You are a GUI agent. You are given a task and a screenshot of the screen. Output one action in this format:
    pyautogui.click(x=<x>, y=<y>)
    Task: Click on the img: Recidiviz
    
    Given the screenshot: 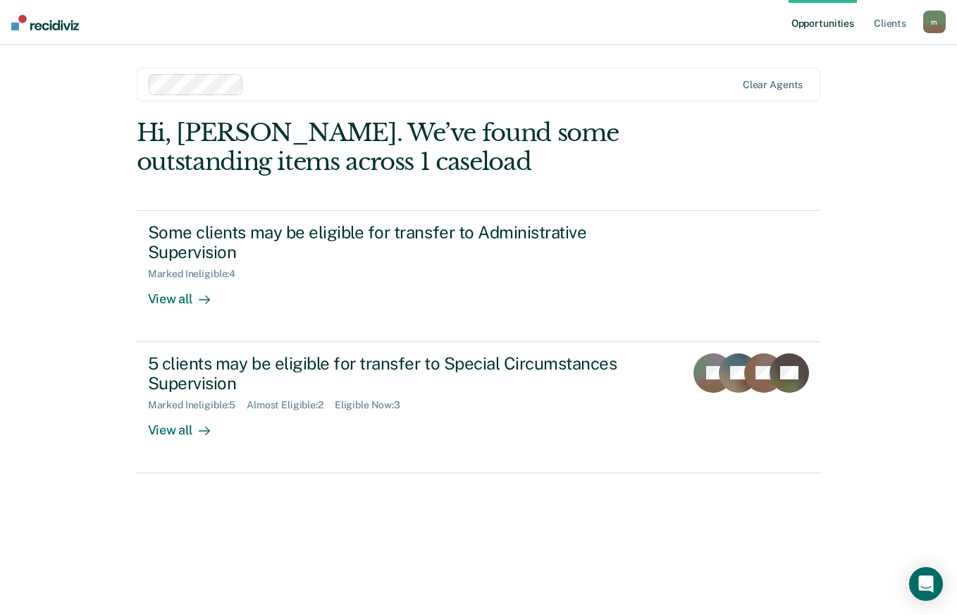 What is the action you would take?
    pyautogui.click(x=45, y=23)
    